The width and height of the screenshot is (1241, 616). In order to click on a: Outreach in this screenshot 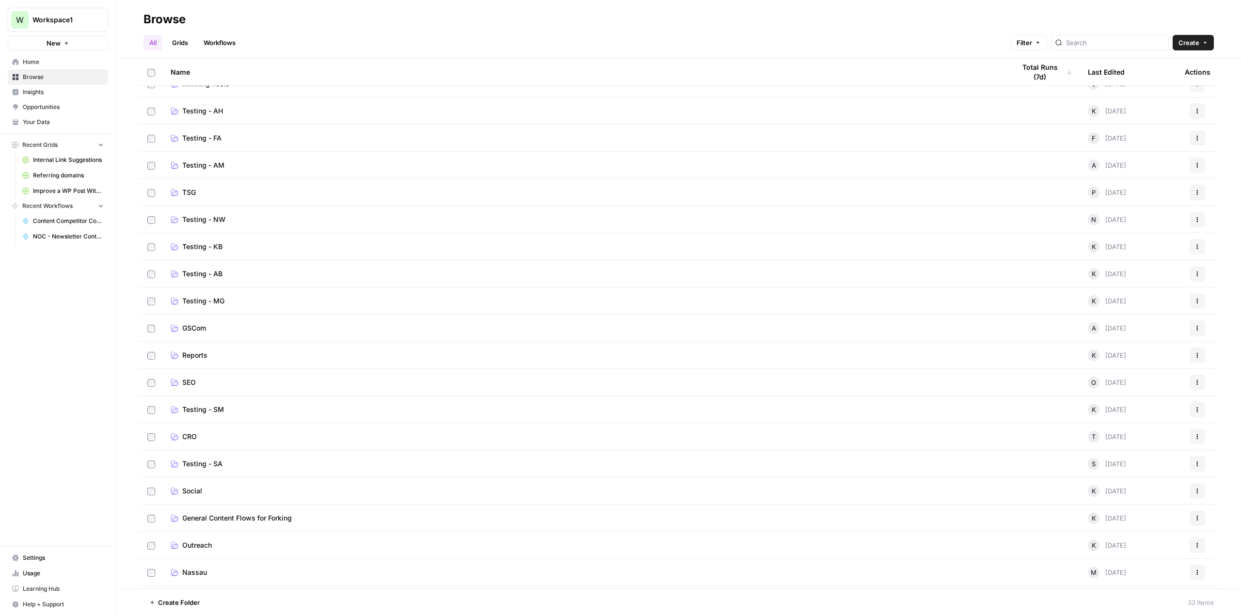, I will do `click(585, 545)`.